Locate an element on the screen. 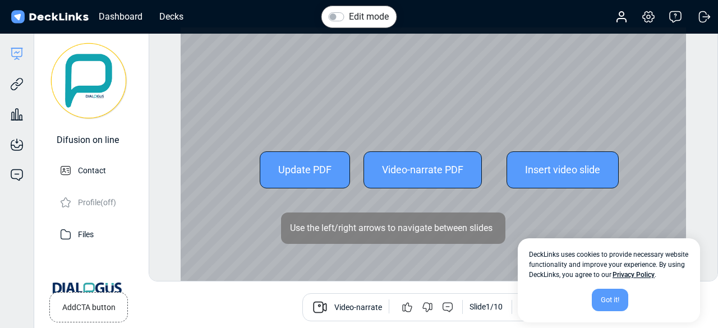  div: Update PDF is located at coordinates (305, 170).